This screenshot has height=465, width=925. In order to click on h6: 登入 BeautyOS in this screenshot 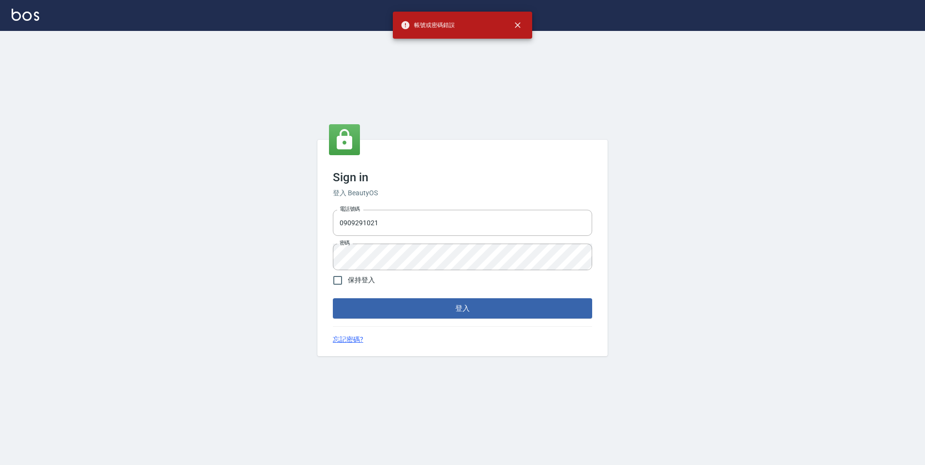, I will do `click(463, 193)`.